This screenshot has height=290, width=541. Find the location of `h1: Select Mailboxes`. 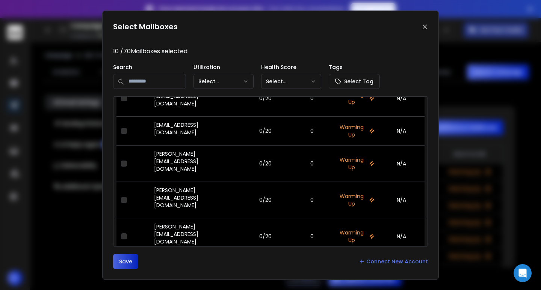

h1: Select Mailboxes is located at coordinates (145, 27).